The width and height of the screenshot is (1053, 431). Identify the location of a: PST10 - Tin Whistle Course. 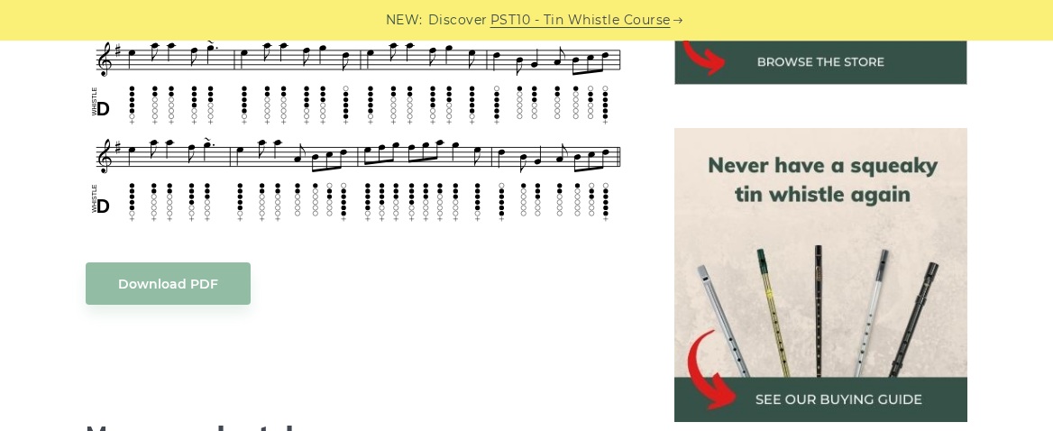
(581, 20).